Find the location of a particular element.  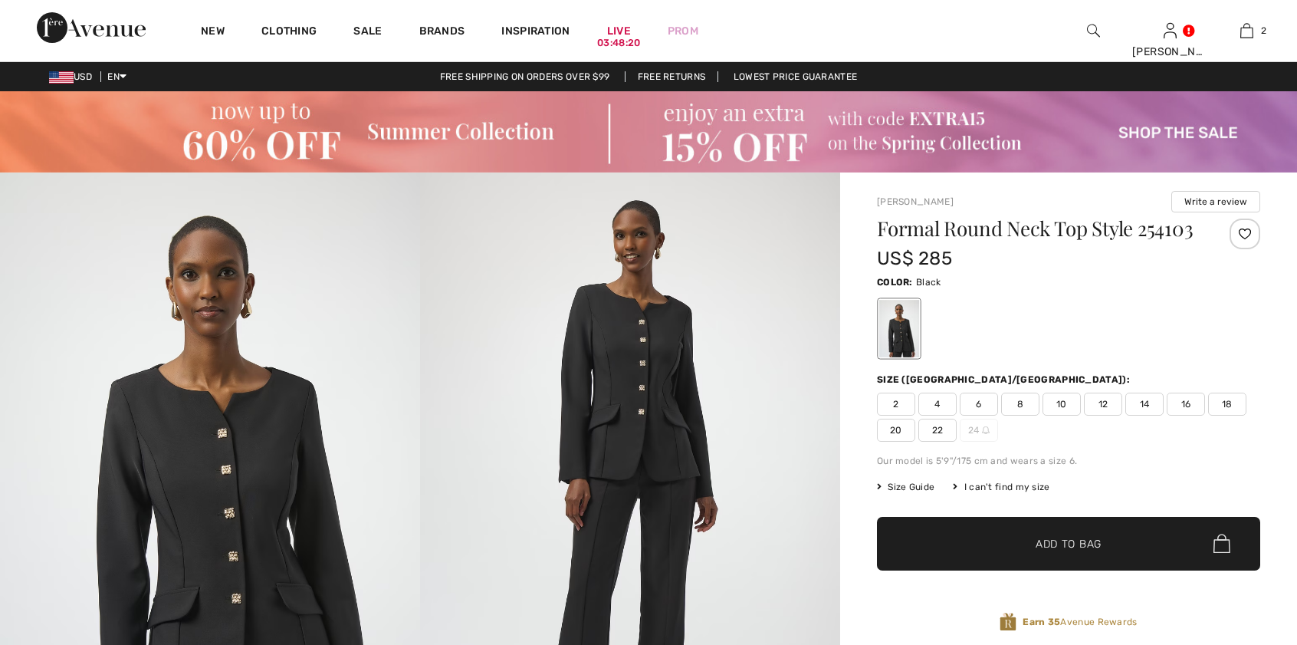

span: 16 is located at coordinates (1186, 404).